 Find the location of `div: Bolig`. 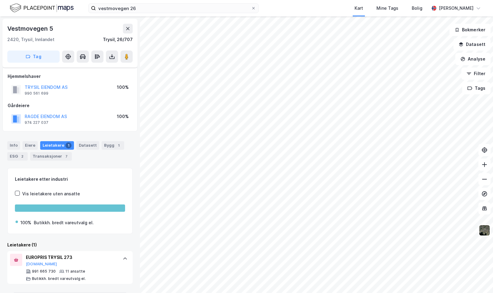

div: Bolig is located at coordinates (417, 8).